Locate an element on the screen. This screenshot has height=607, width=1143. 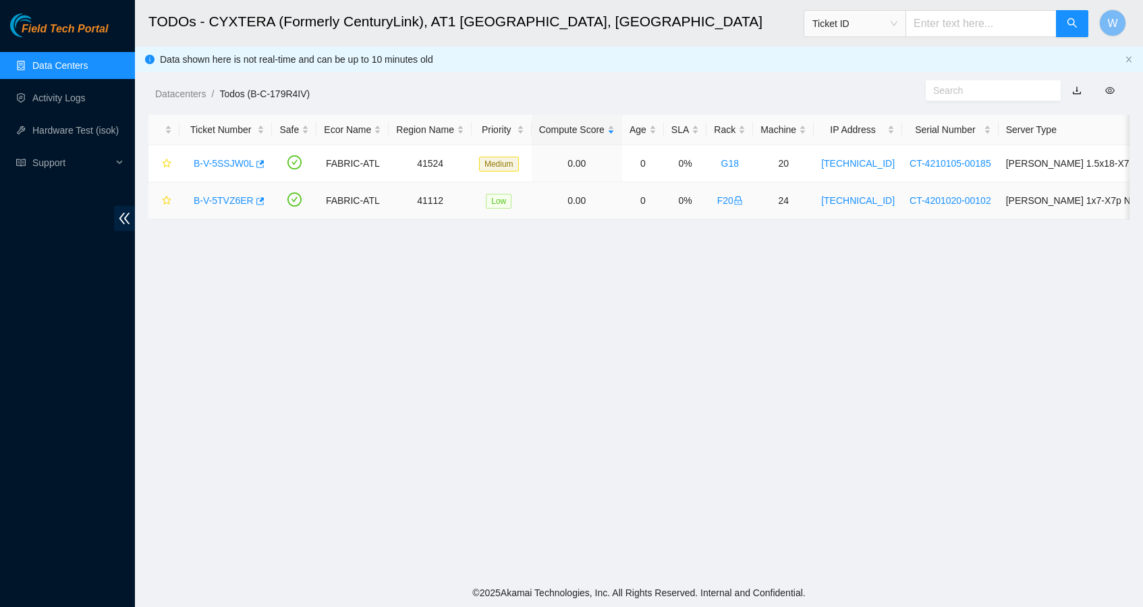
button: W is located at coordinates (1113, 23).